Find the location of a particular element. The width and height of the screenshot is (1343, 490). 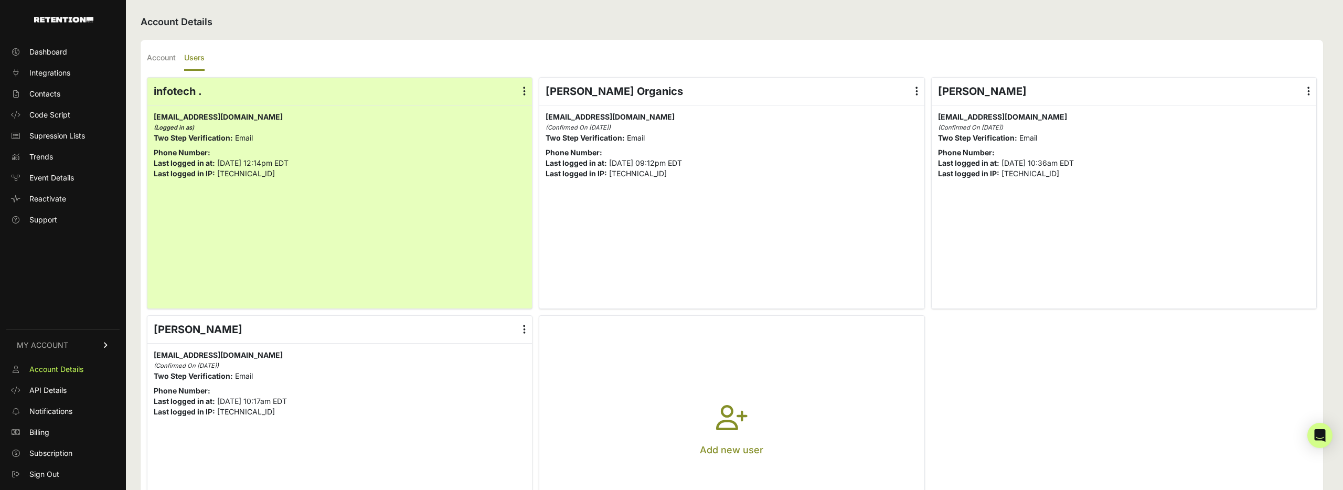

a: Supression Lists is located at coordinates (63, 136).